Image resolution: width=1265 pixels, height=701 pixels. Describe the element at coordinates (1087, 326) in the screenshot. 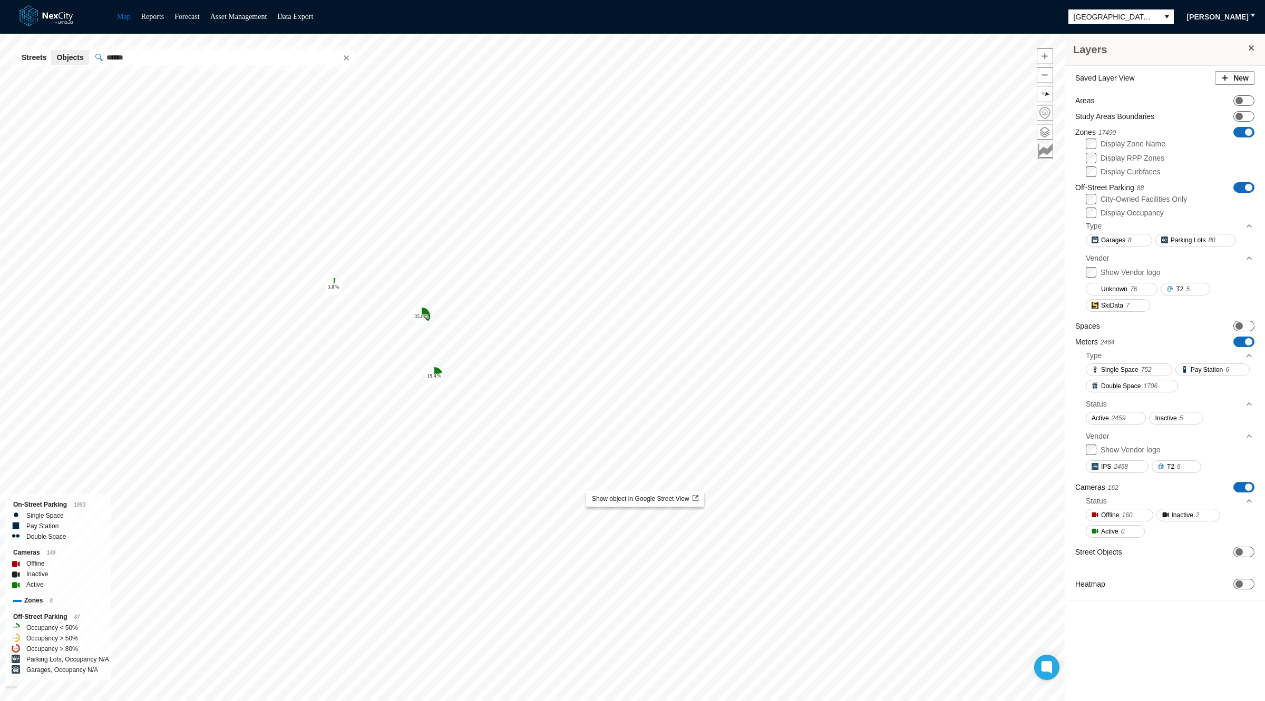

I see `label: Spaces` at that location.